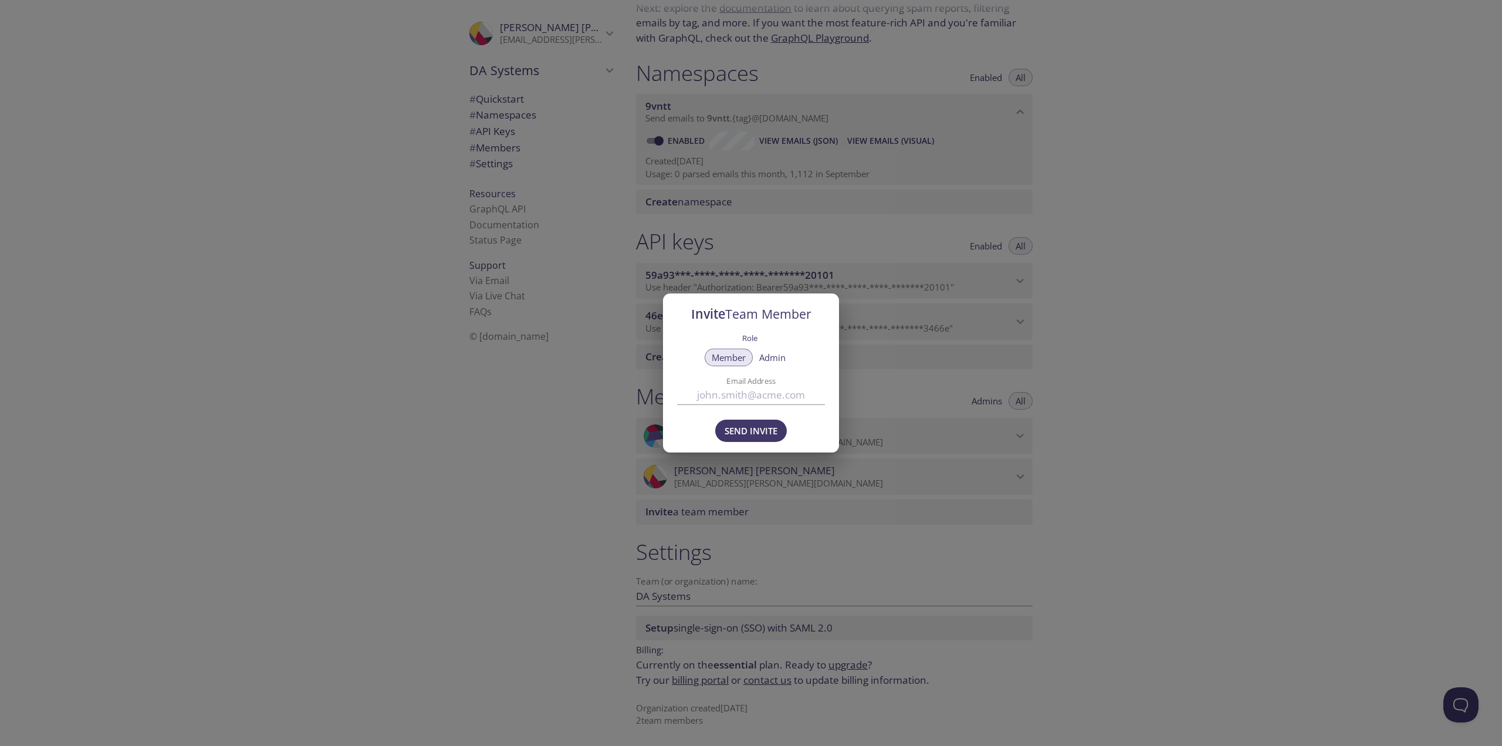  Describe the element at coordinates (751, 431) in the screenshot. I see `button: Send Invite` at that location.